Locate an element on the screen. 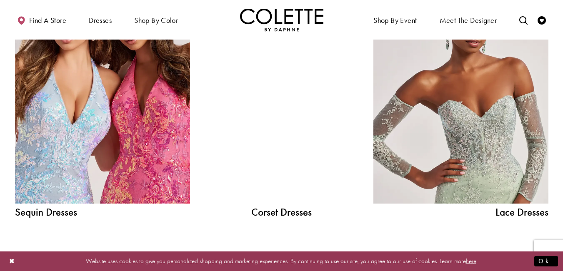  span: Sequin Dresses is located at coordinates (103, 212).